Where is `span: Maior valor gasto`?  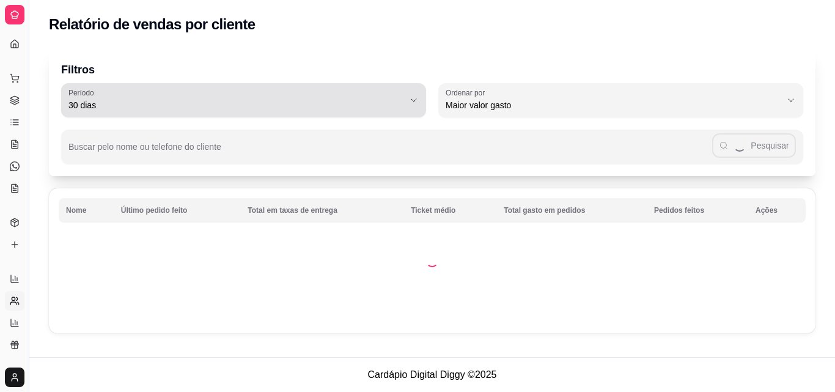 span: Maior valor gasto is located at coordinates (613, 105).